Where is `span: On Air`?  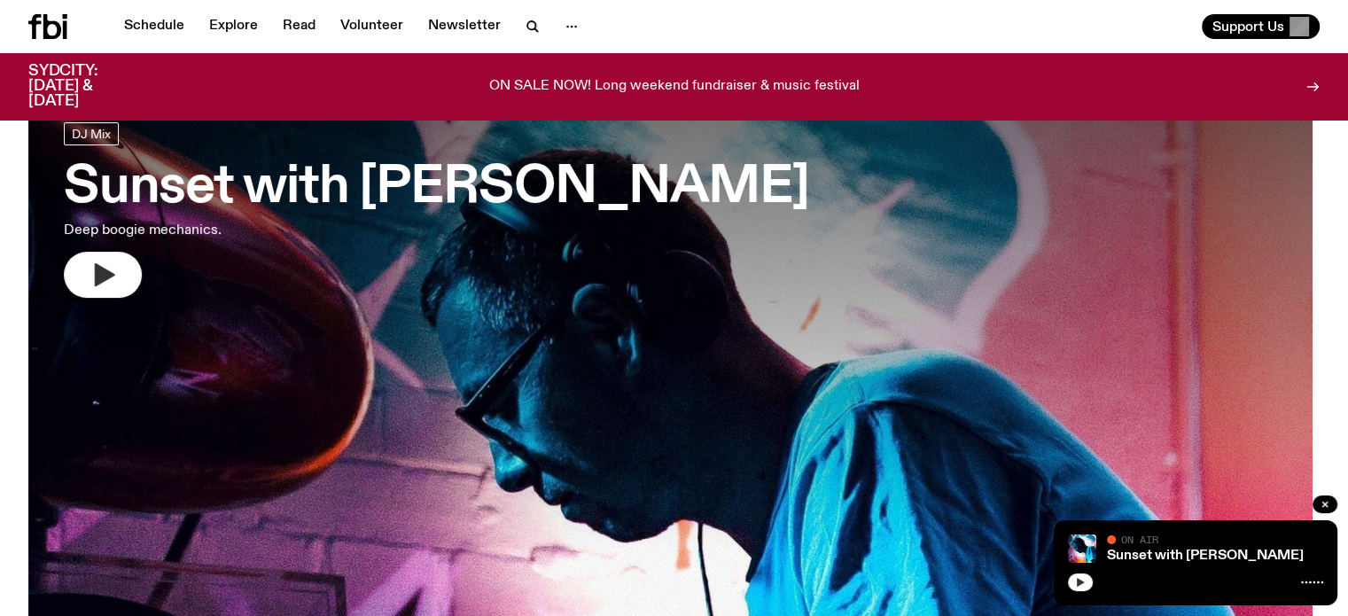 span: On Air is located at coordinates (1140, 539).